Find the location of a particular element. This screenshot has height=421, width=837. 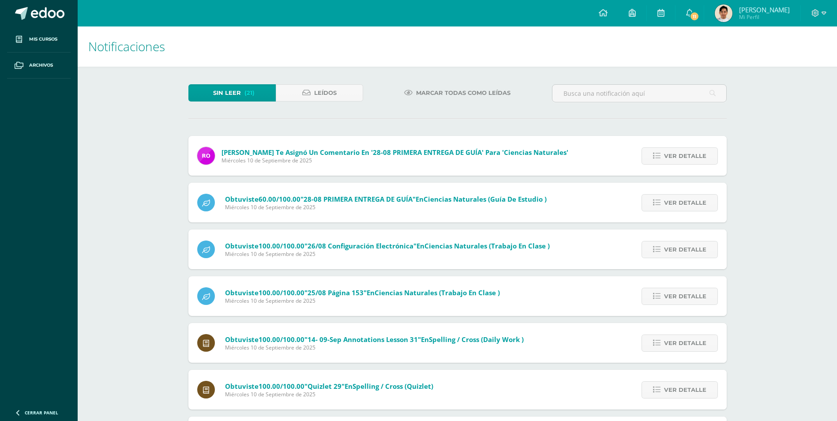

span: Mis cursos is located at coordinates (43, 39).